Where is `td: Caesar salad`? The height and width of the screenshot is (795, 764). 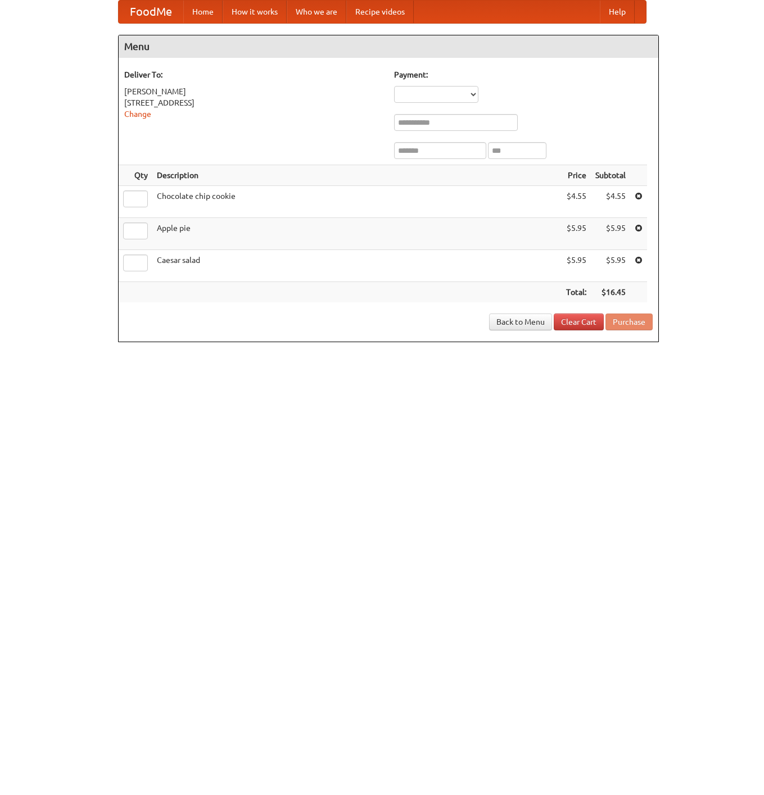
td: Caesar salad is located at coordinates (357, 266).